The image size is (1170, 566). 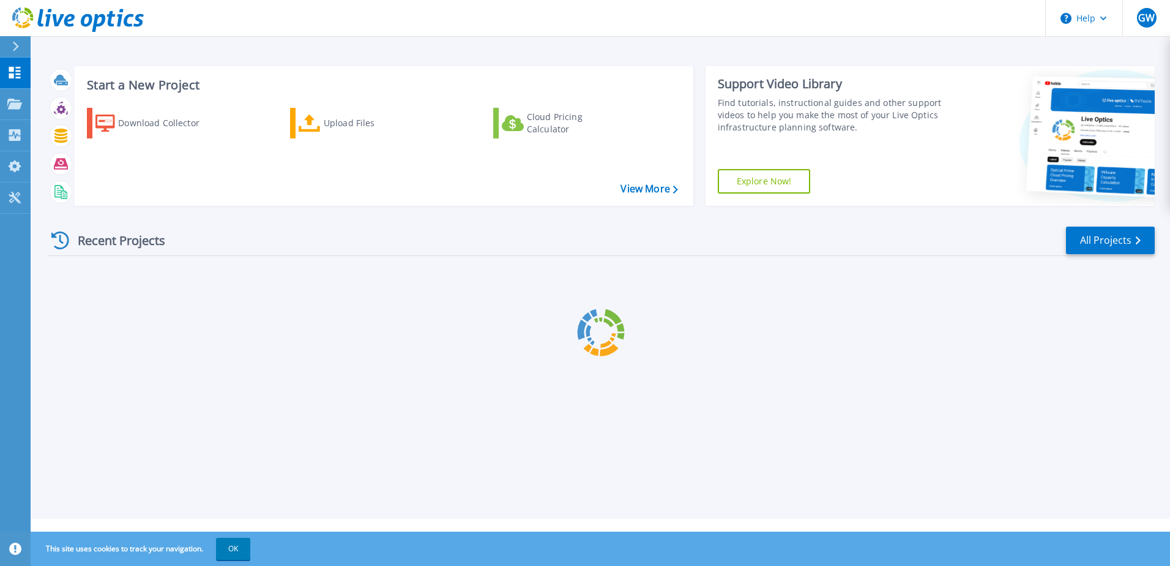 What do you see at coordinates (832, 84) in the screenshot?
I see `div: Support Video Library` at bounding box center [832, 84].